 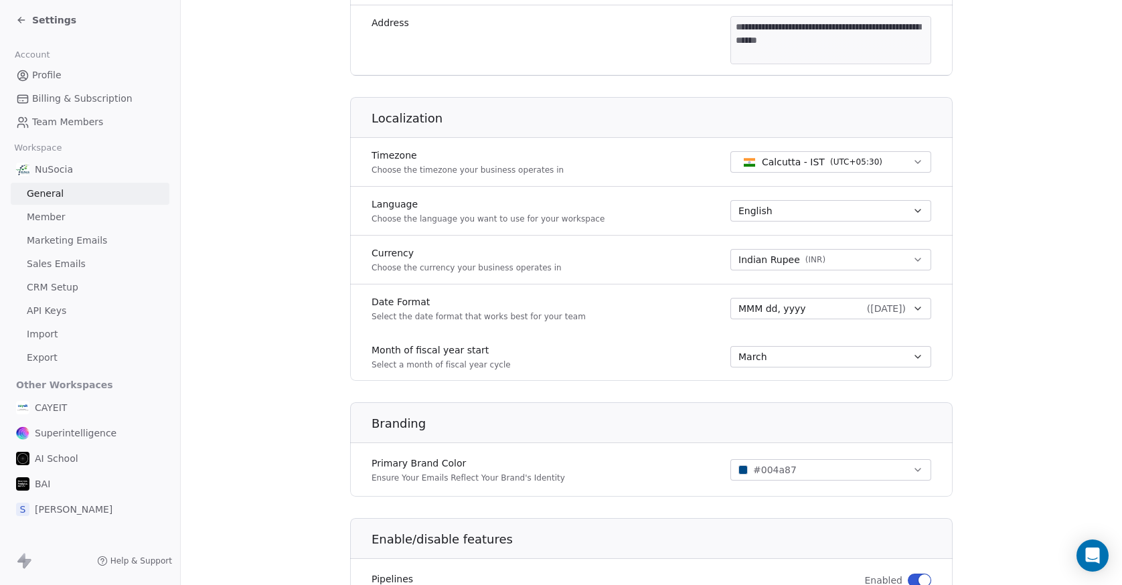 I want to click on span: Superintelligence, so click(x=76, y=433).